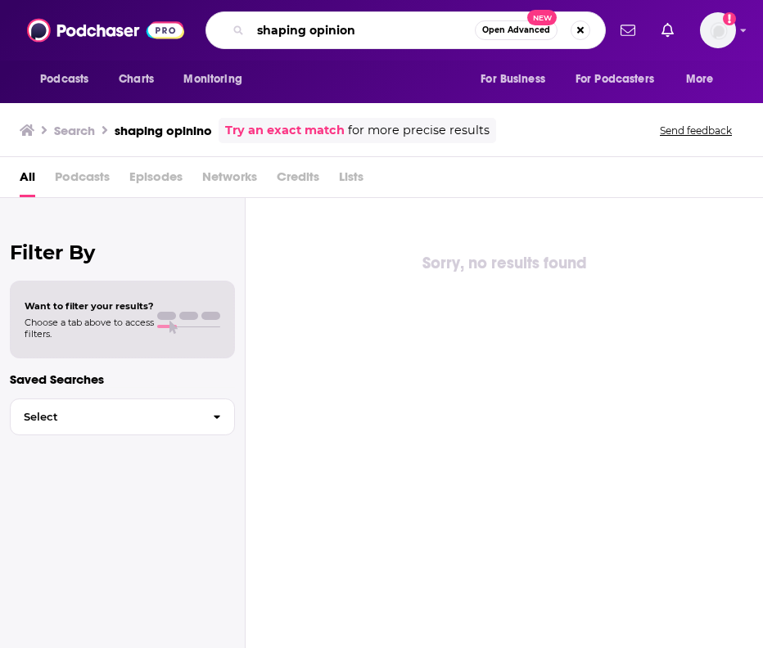  Describe the element at coordinates (89, 328) in the screenshot. I see `span: Choose a tab above to access filters.` at that location.